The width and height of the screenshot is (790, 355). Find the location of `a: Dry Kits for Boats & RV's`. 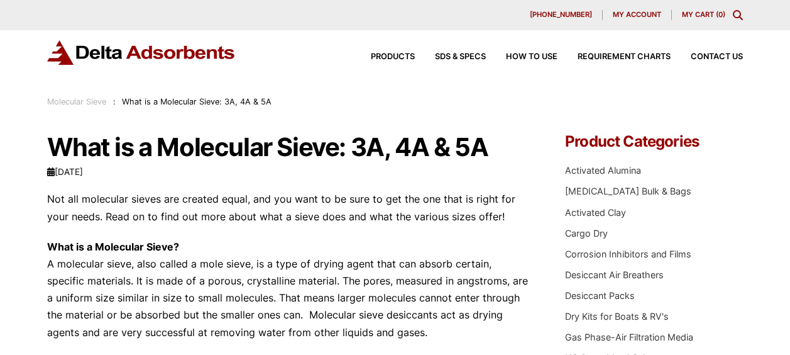

a: Dry Kits for Boats & RV's is located at coordinates (617, 316).